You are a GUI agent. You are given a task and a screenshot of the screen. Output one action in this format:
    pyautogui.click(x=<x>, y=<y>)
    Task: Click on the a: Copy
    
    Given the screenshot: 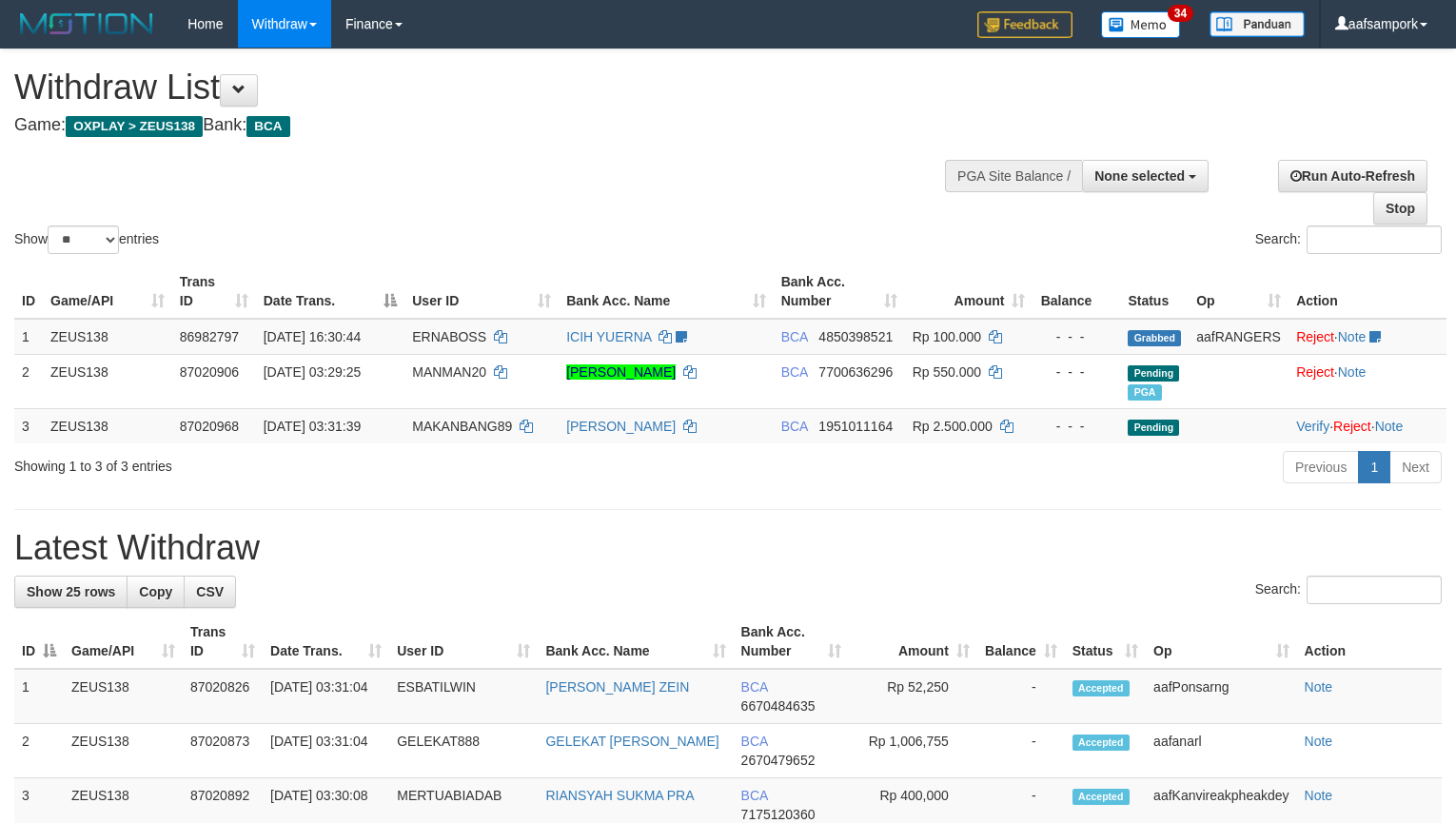 What is the action you would take?
    pyautogui.click(x=155, y=592)
    